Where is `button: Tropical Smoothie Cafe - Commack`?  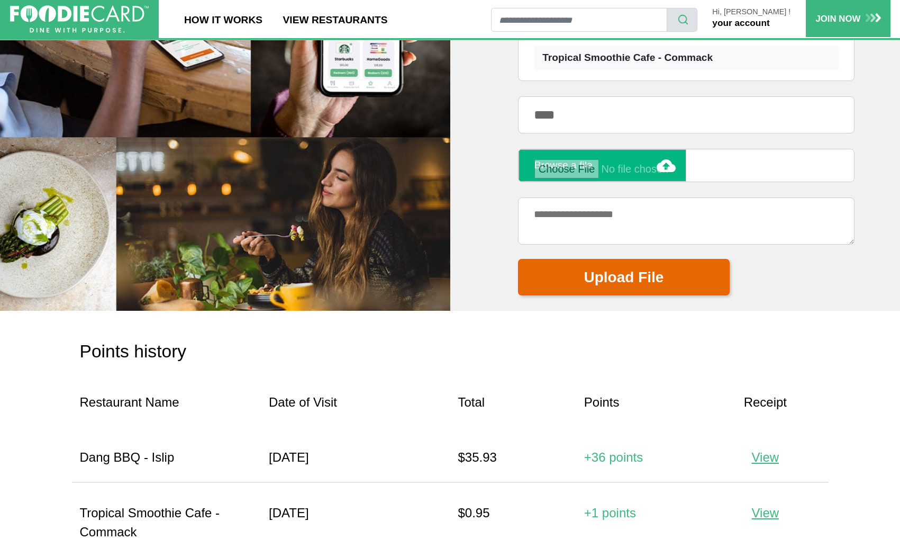
button: Tropical Smoothie Cafe - Commack is located at coordinates (687, 58).